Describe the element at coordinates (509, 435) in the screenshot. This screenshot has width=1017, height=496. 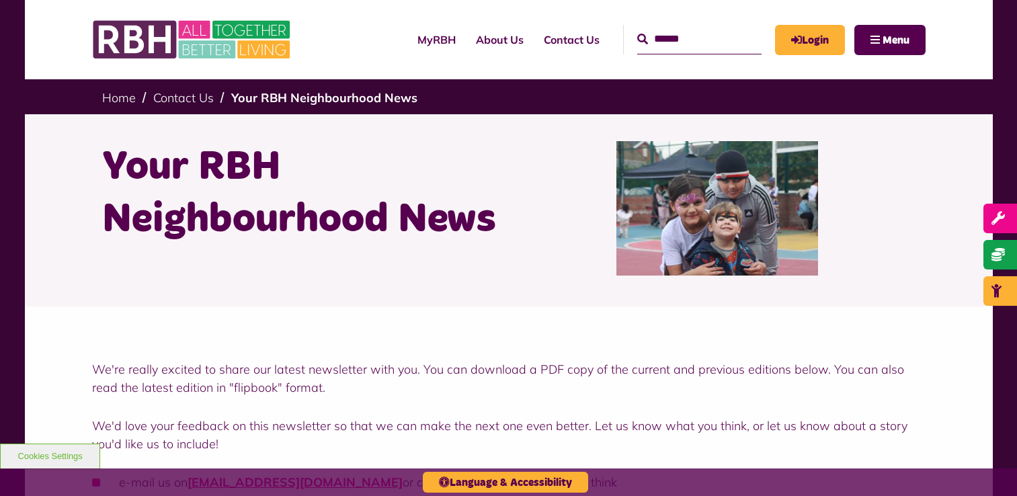
I see `p: We'd love your feedback on this newsletter so that we can make the next one even better. Let us k...` at that location.